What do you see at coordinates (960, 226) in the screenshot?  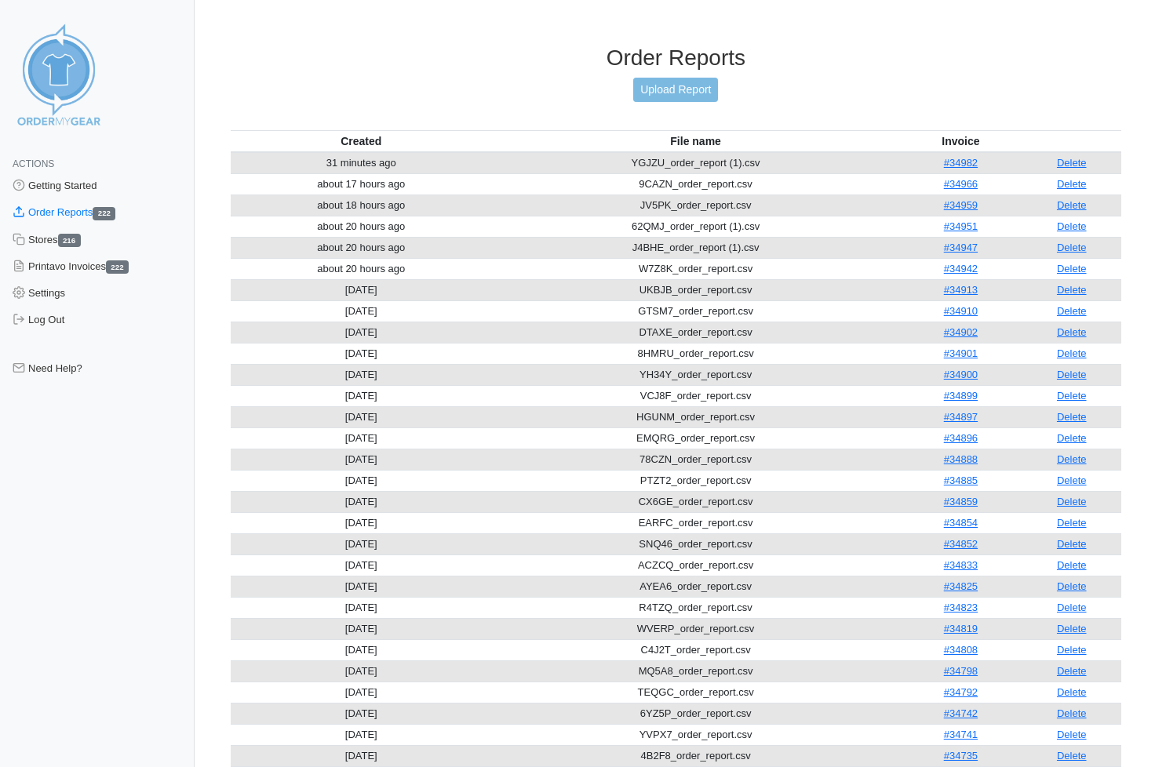 I see `a: #34951` at bounding box center [960, 226].